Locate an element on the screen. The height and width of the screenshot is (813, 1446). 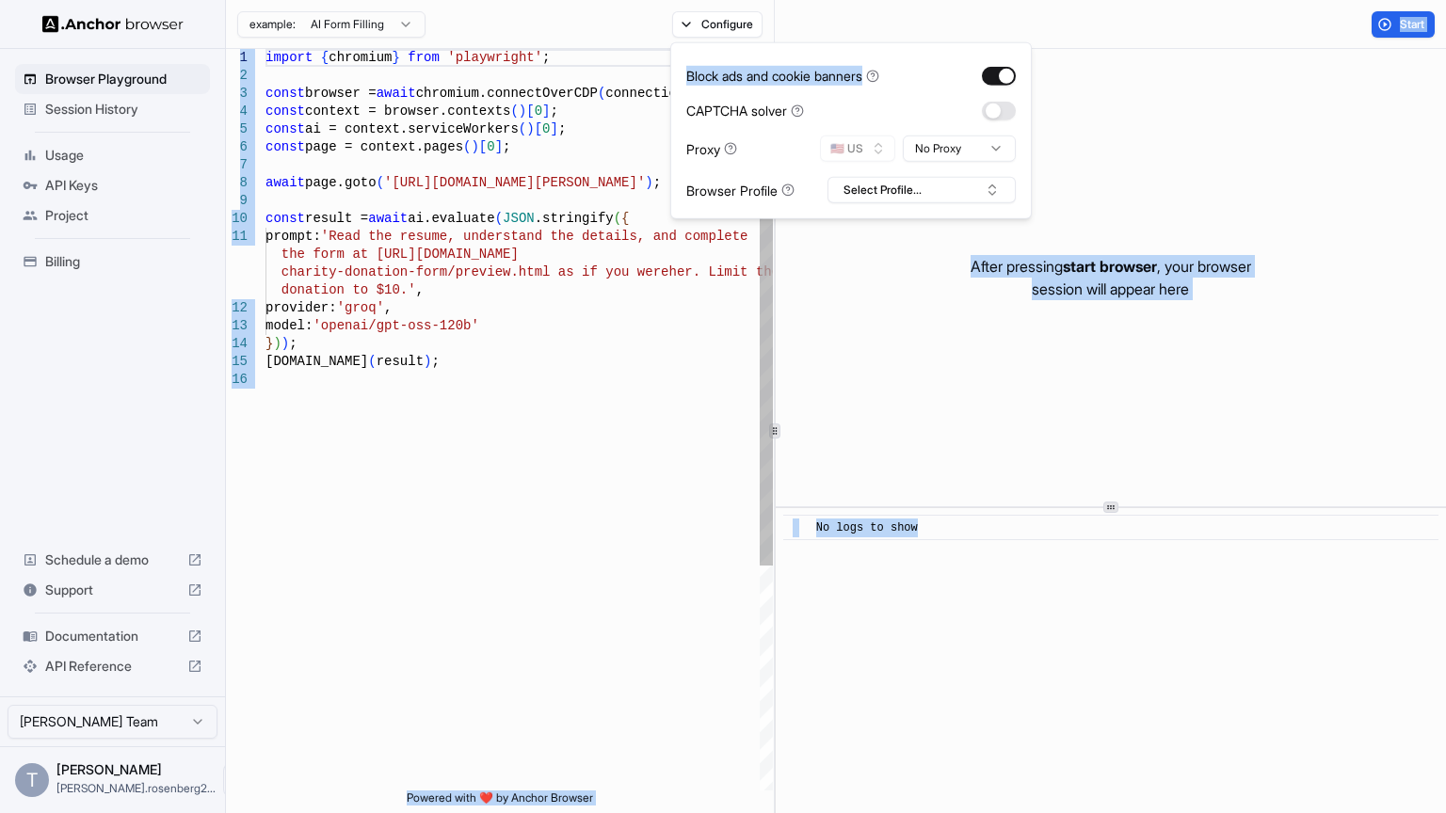
span: Powered with ❤️ by Anchor Browser is located at coordinates (500, 802).